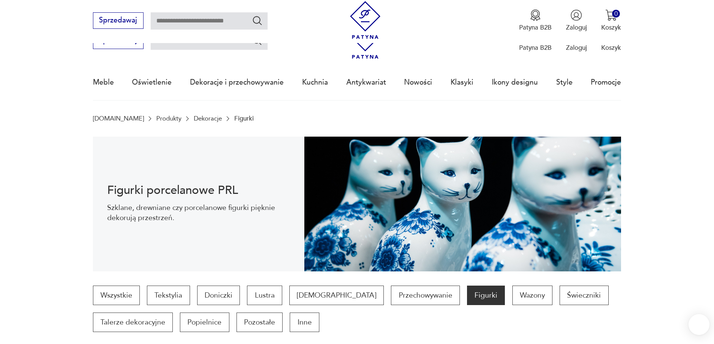  What do you see at coordinates (366, 82) in the screenshot?
I see `a: Antykwariat` at bounding box center [366, 82].